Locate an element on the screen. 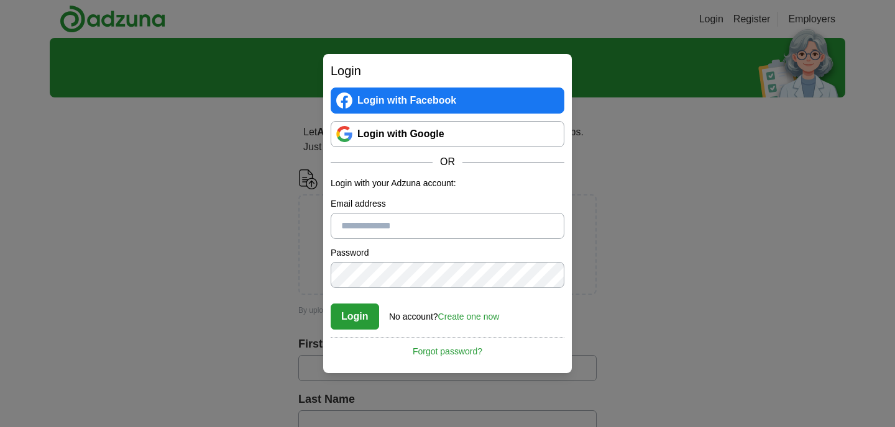 The width and height of the screenshot is (895, 427). label: Password is located at coordinates (447, 253).